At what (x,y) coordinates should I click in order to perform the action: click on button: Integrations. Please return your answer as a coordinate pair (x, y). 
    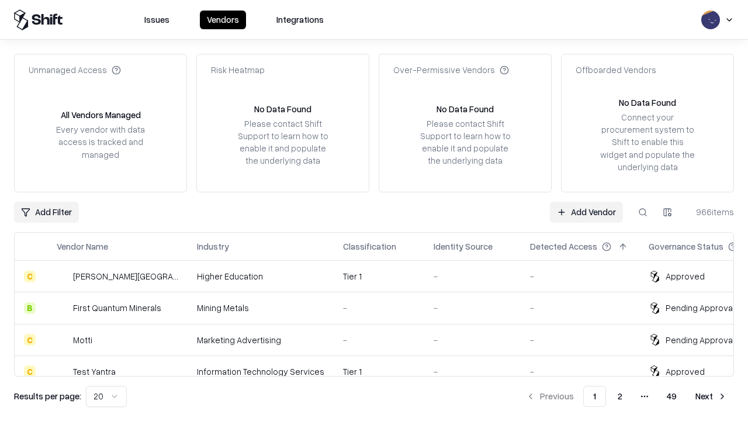
    Looking at the image, I should click on (300, 20).